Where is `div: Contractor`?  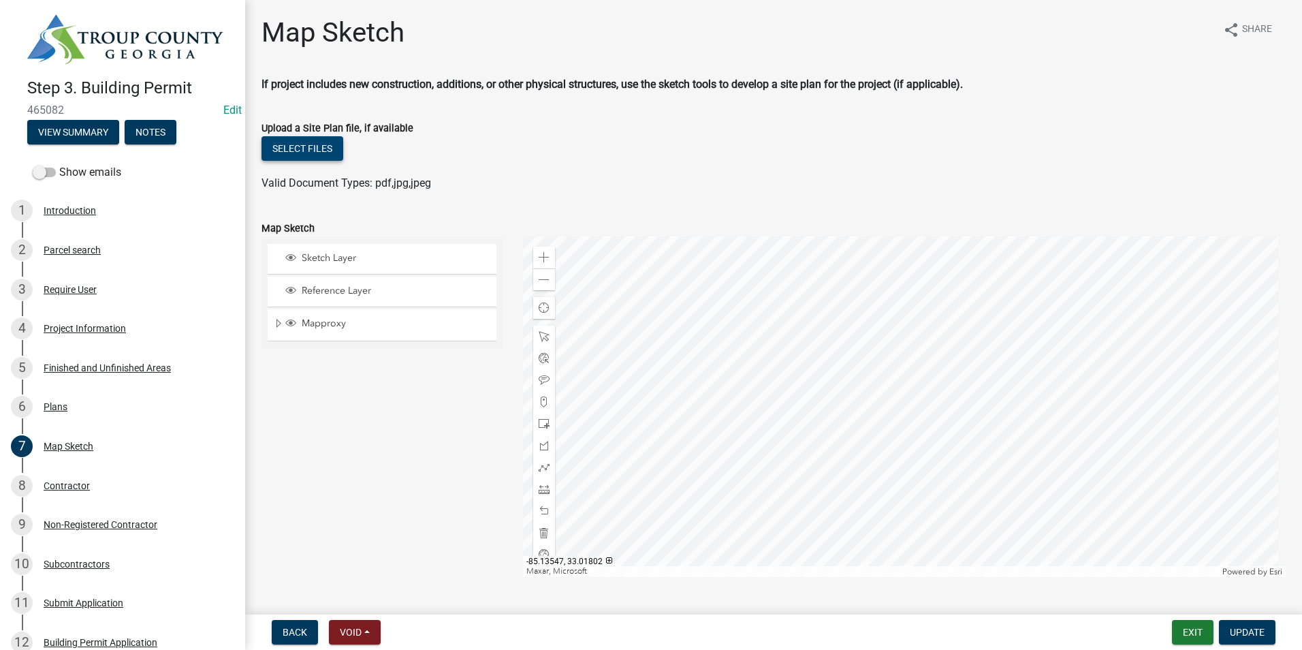
div: Contractor is located at coordinates (67, 485).